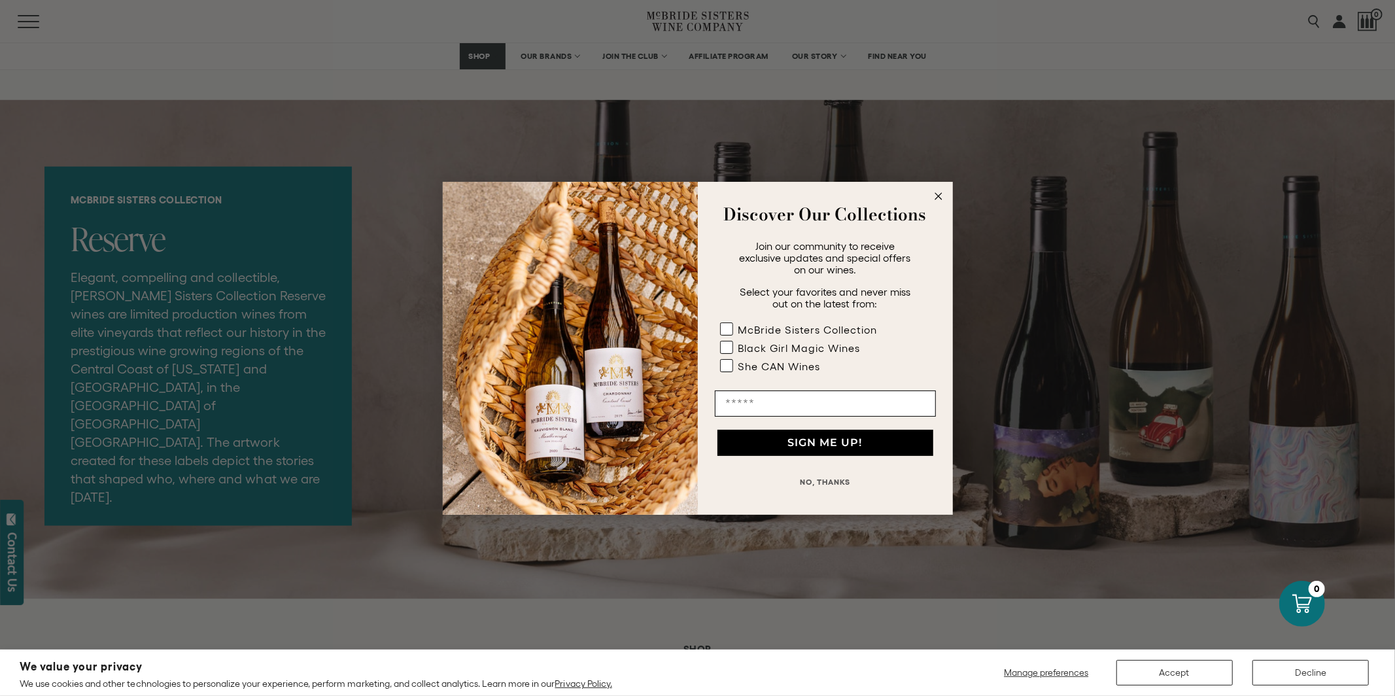  What do you see at coordinates (808, 330) in the screenshot?
I see `div: McBride Sisters Collection` at bounding box center [808, 330].